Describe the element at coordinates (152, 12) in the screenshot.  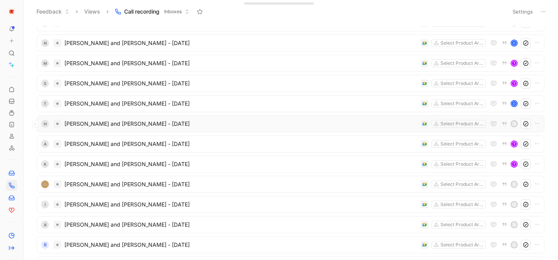
I see `button: Call recordingInboxes` at that location.